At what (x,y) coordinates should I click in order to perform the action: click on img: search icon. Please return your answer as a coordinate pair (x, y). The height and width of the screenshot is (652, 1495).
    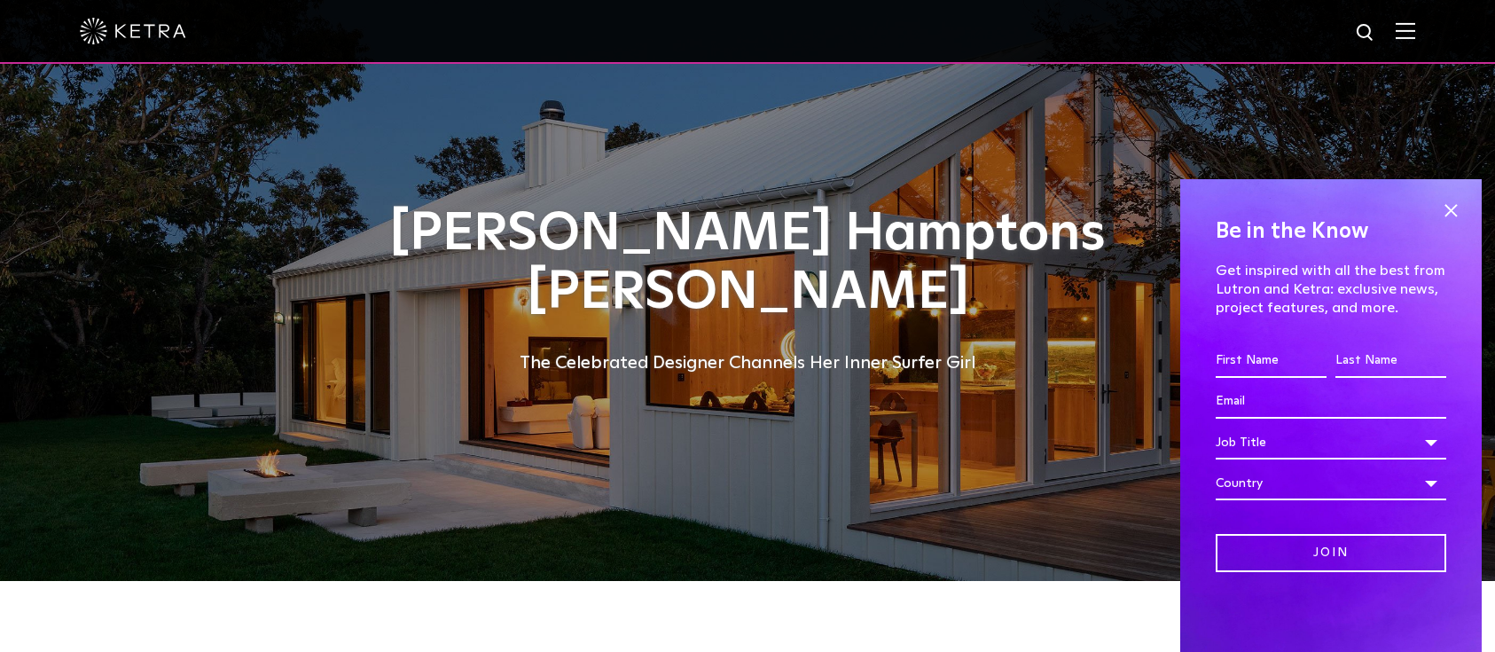
    Looking at the image, I should click on (1366, 33).